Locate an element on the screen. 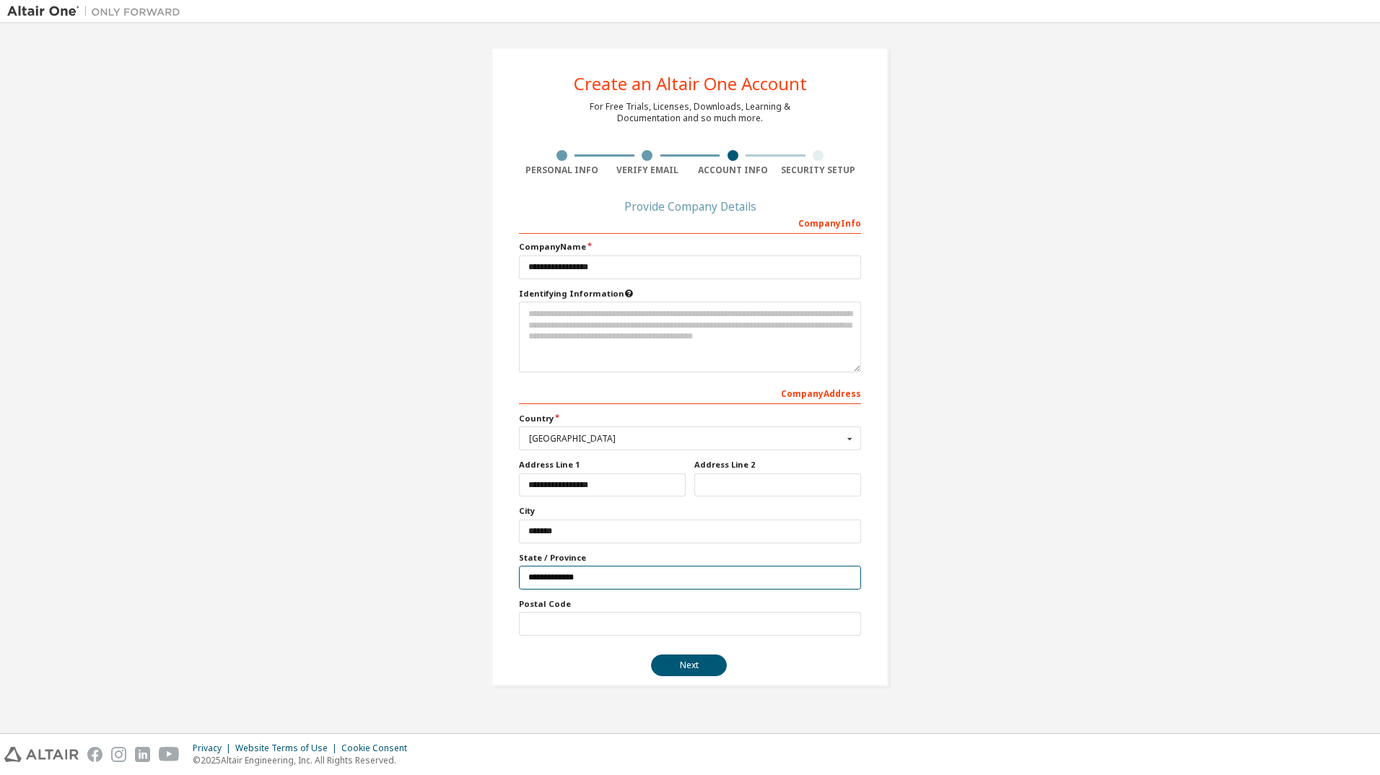 The width and height of the screenshot is (1380, 775). div: Website Terms of Use is located at coordinates (288, 749).